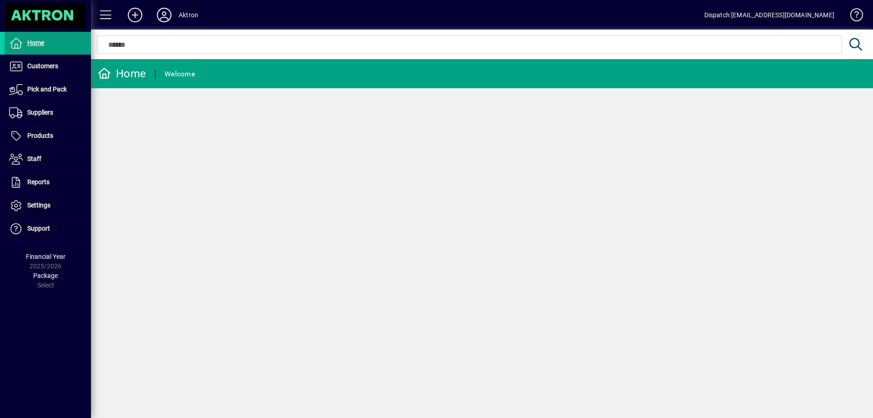  What do you see at coordinates (39, 228) in the screenshot?
I see `span: Support` at bounding box center [39, 228].